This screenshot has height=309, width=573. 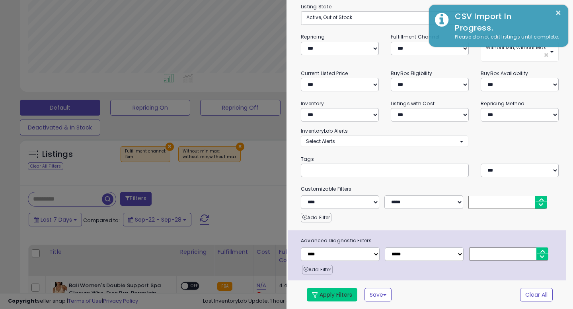 What do you see at coordinates (384, 141) in the screenshot?
I see `button: Select Alerts` at bounding box center [384, 141].